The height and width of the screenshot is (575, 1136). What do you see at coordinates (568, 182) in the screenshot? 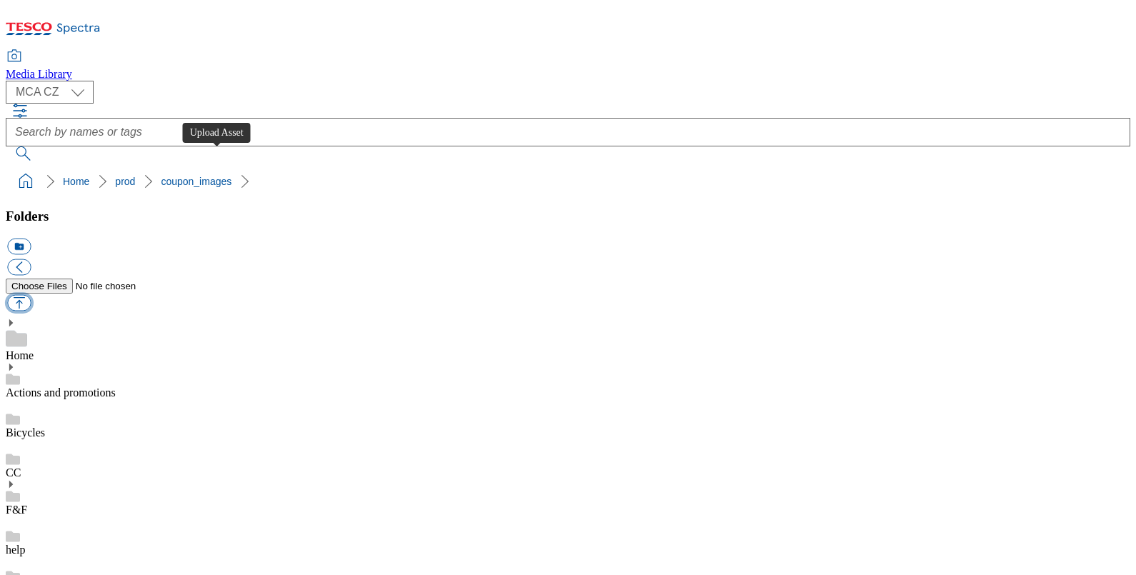
I see `nav: breadcrumb` at bounding box center [568, 182].